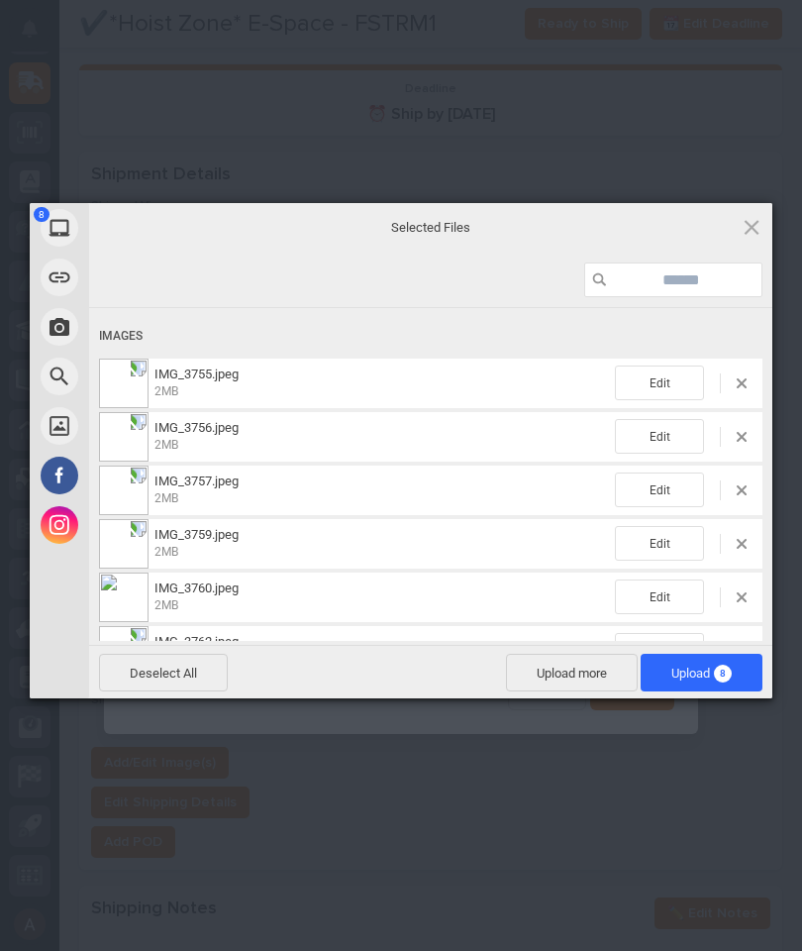  I want to click on div: Facebook, so click(149, 475).